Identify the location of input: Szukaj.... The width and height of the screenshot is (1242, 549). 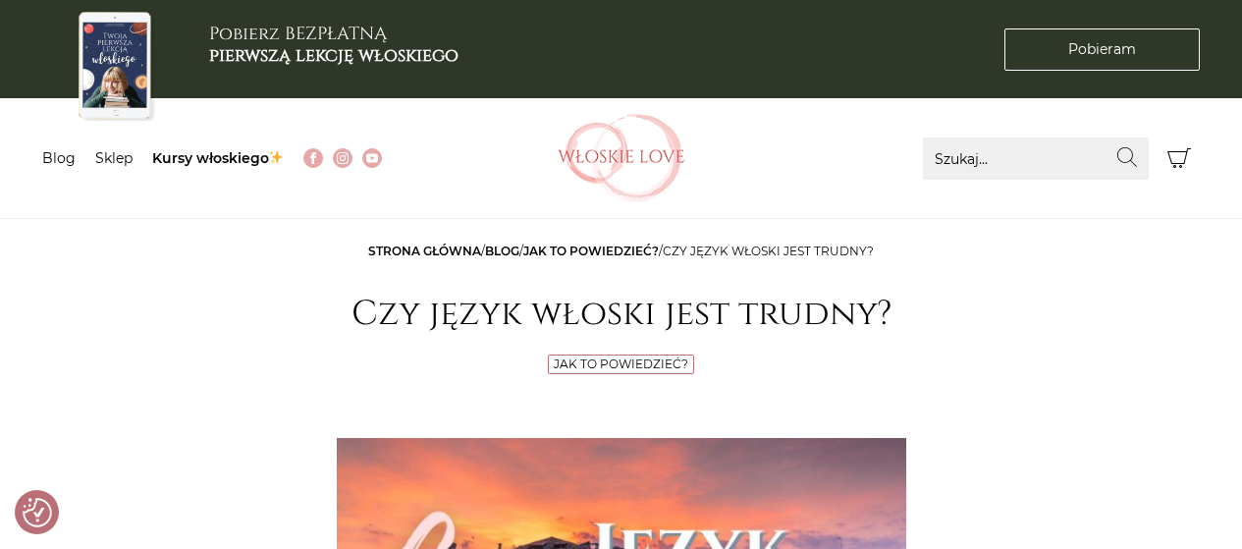
(1036, 158).